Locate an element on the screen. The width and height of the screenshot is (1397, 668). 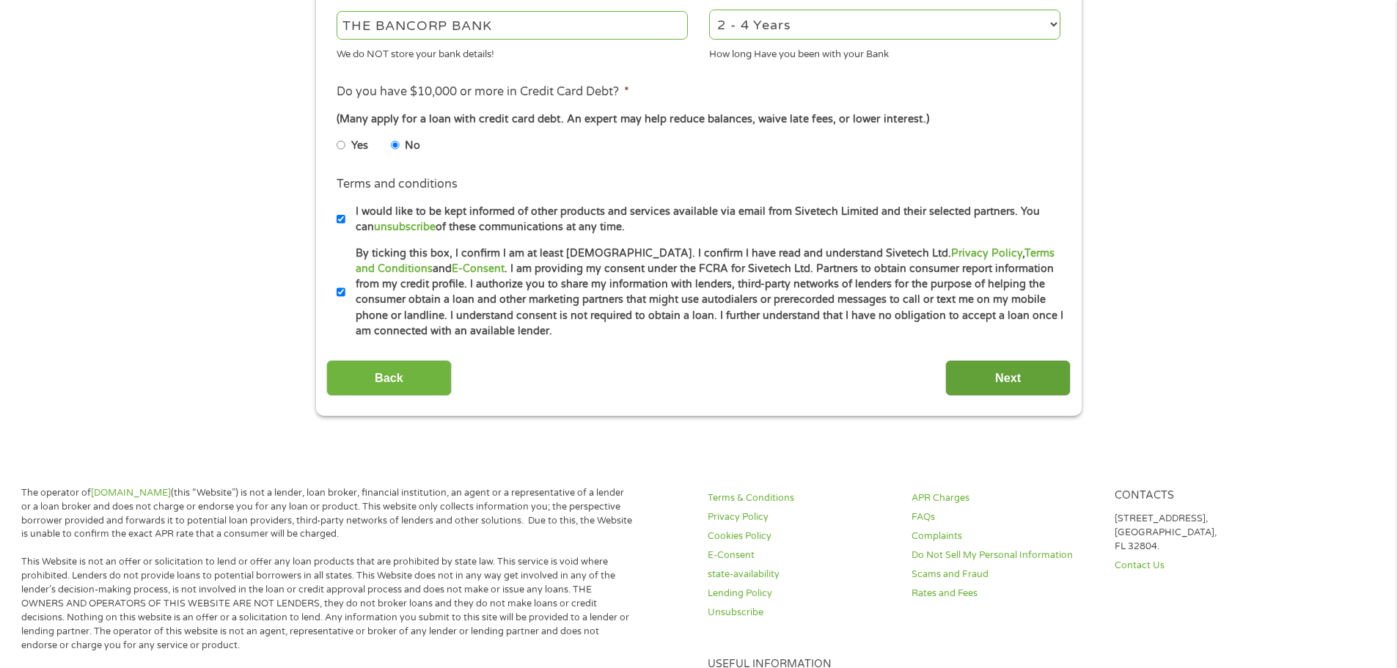
label: I would like to be kept informed of other products and services available via email from Sivetech... is located at coordinates (705, 219).